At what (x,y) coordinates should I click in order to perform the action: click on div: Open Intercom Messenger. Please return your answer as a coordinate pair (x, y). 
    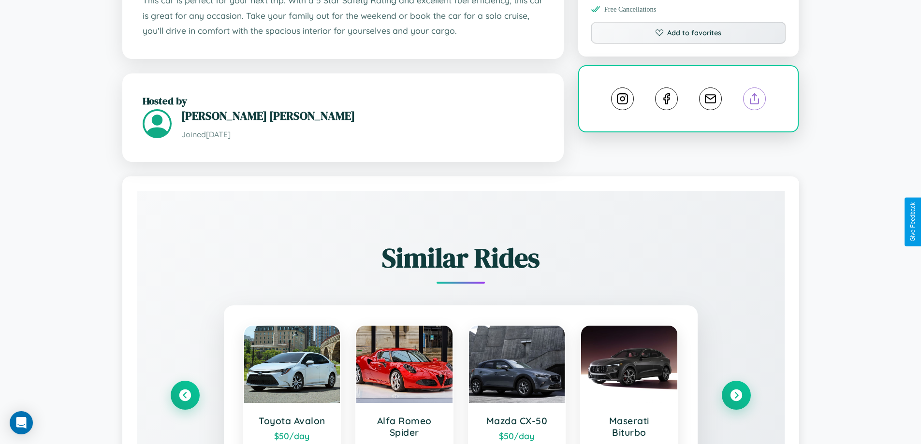
    Looking at the image, I should click on (21, 423).